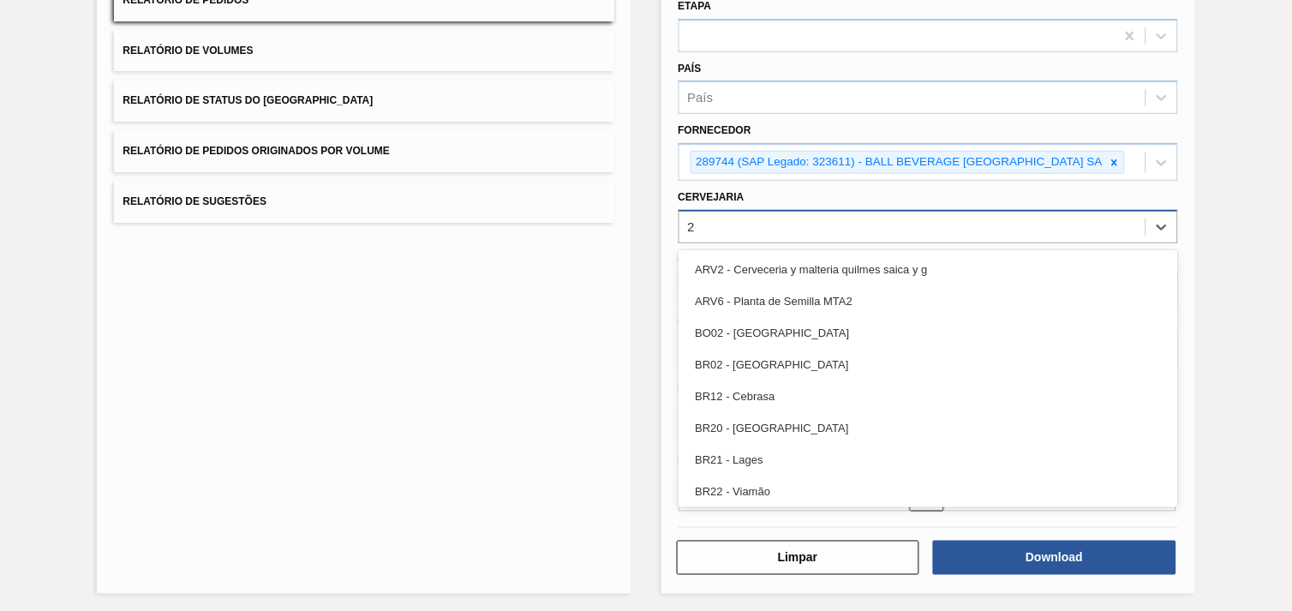 The image size is (1292, 611). What do you see at coordinates (363, 201) in the screenshot?
I see `button: Relatório de Sugestões` at bounding box center [363, 201].